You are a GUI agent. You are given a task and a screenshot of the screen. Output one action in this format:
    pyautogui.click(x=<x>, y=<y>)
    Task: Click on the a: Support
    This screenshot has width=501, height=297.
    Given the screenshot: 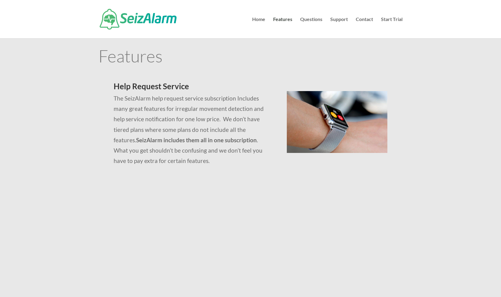 What is the action you would take?
    pyautogui.click(x=339, y=28)
    